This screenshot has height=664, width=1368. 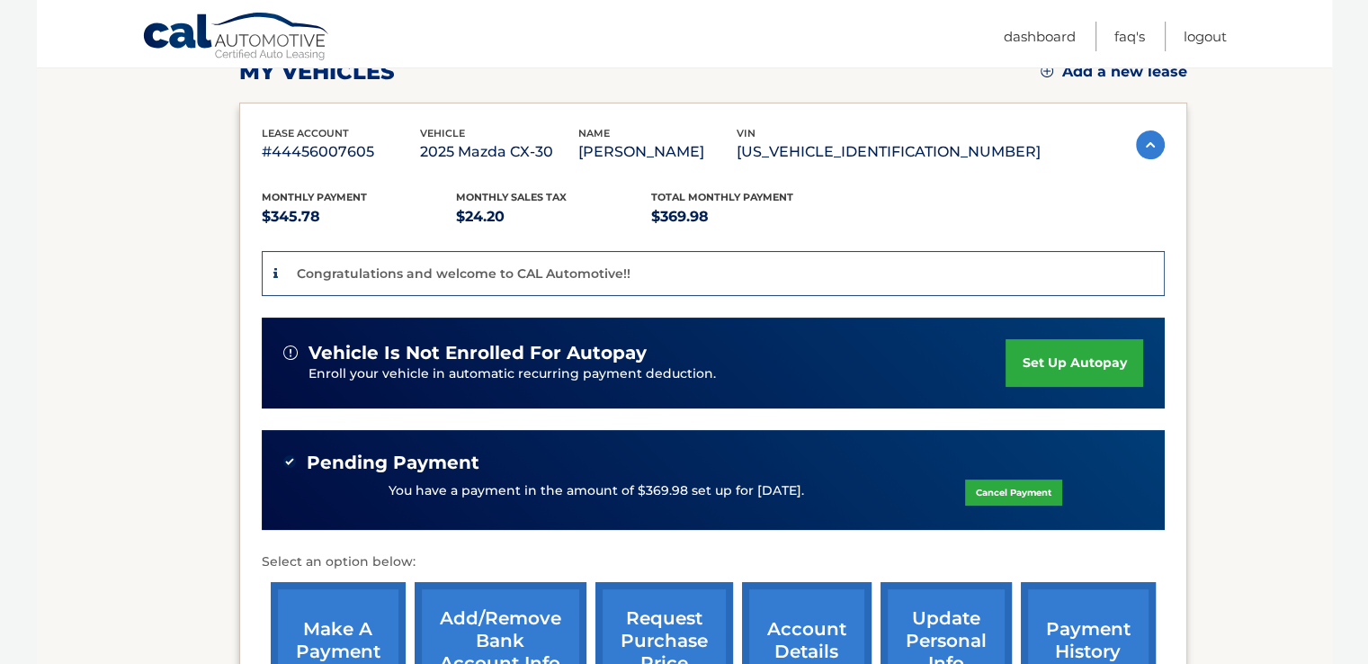 I want to click on img: add.svg, so click(x=1047, y=71).